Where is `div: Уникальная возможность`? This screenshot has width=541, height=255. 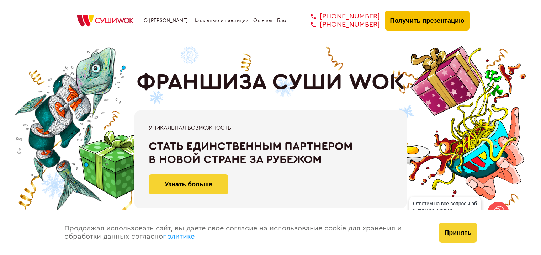 div: Уникальная возможность is located at coordinates (270, 128).